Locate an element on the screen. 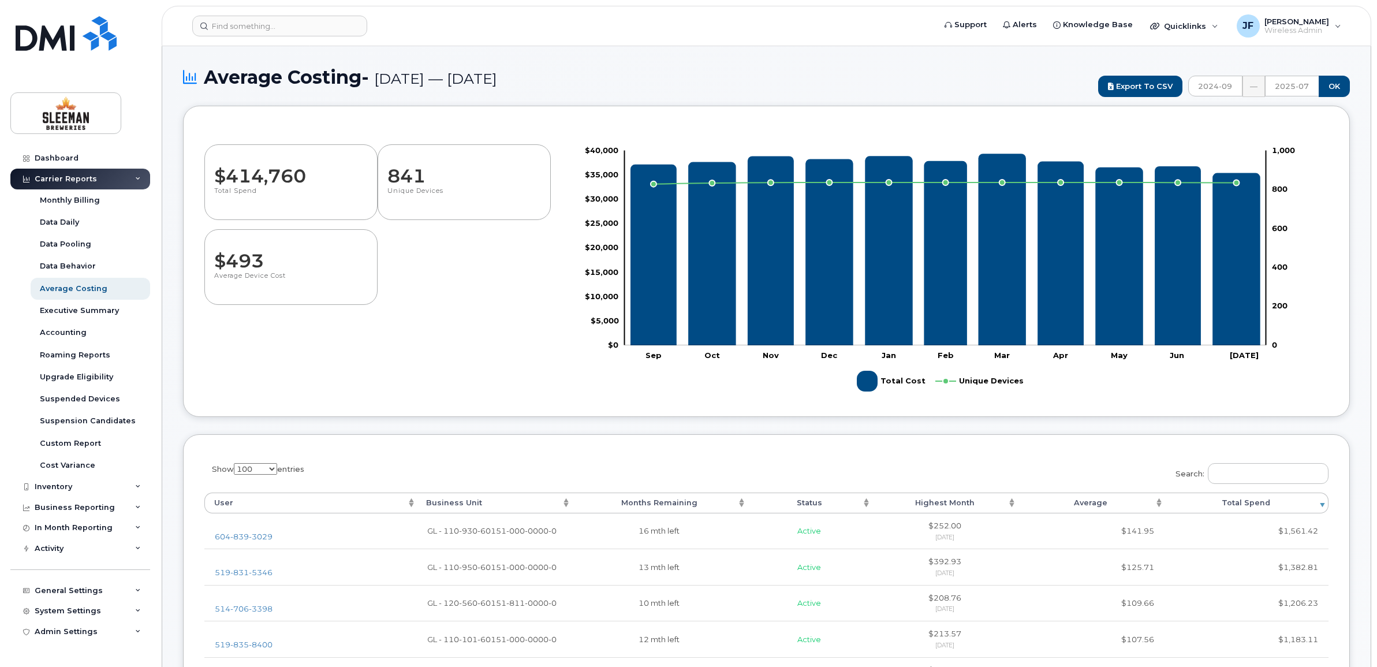  input: Search: is located at coordinates (1268, 474).